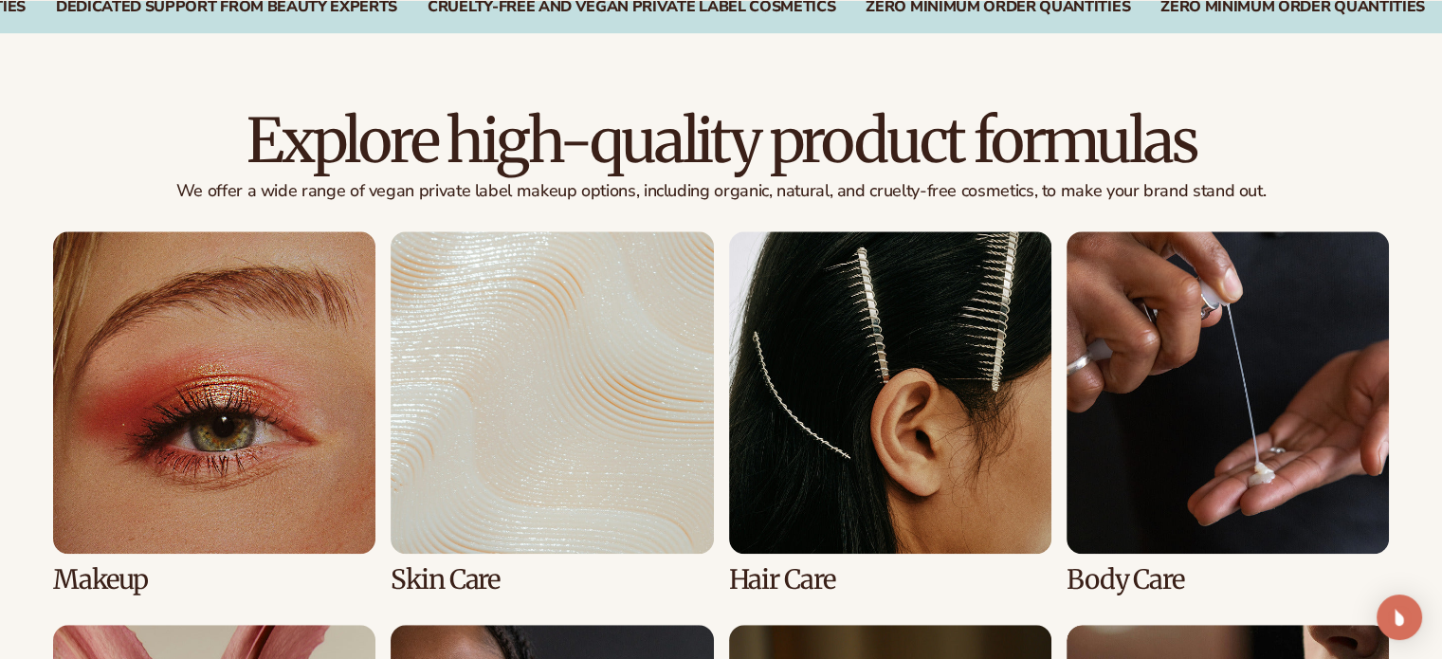 Image resolution: width=1442 pixels, height=659 pixels. I want to click on div: 1 / 8, so click(214, 412).